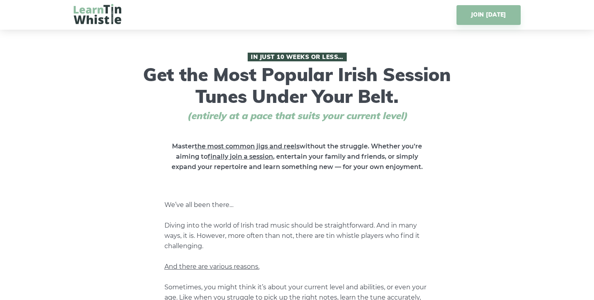 This screenshot has width=594, height=300. Describe the element at coordinates (297, 87) in the screenshot. I see `h1: Get the Most Popular Irish Session Tunes Under Your Belt.` at that location.